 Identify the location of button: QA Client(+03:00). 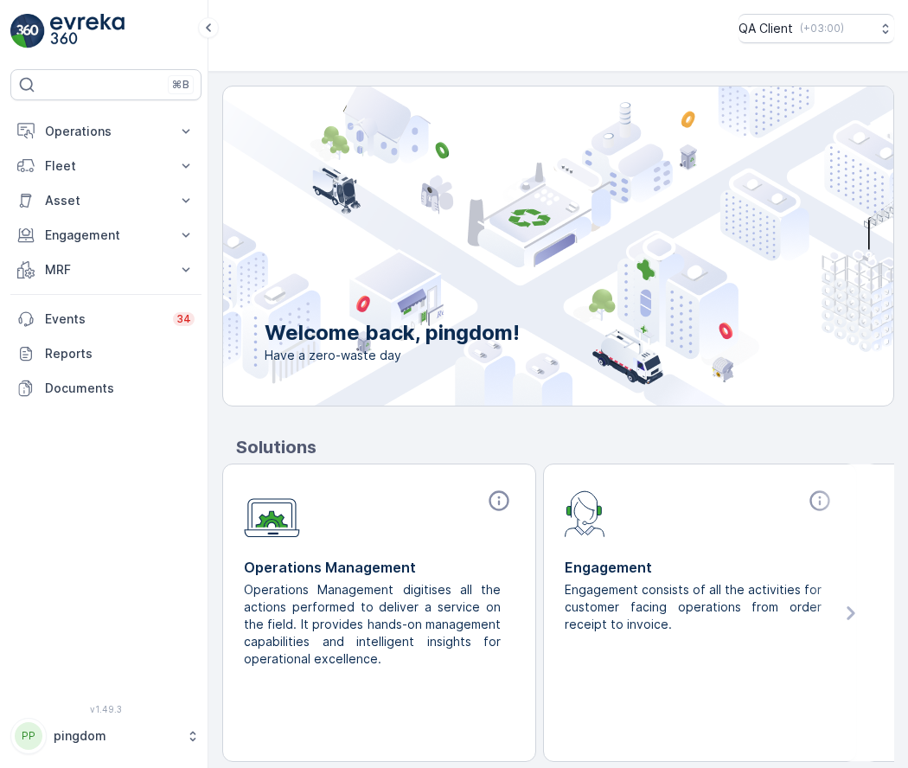
(816, 29).